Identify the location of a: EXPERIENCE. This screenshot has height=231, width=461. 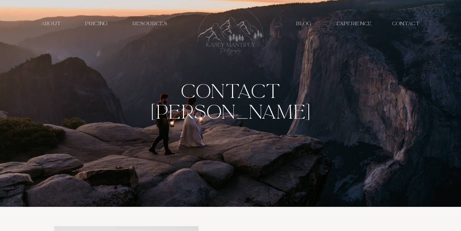
(354, 23).